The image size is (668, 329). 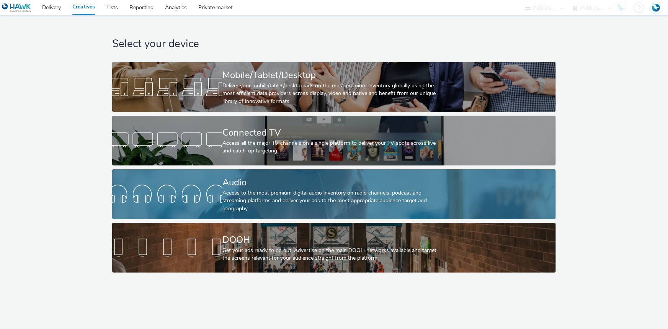 What do you see at coordinates (332, 132) in the screenshot?
I see `div: Connected TV` at bounding box center [332, 132].